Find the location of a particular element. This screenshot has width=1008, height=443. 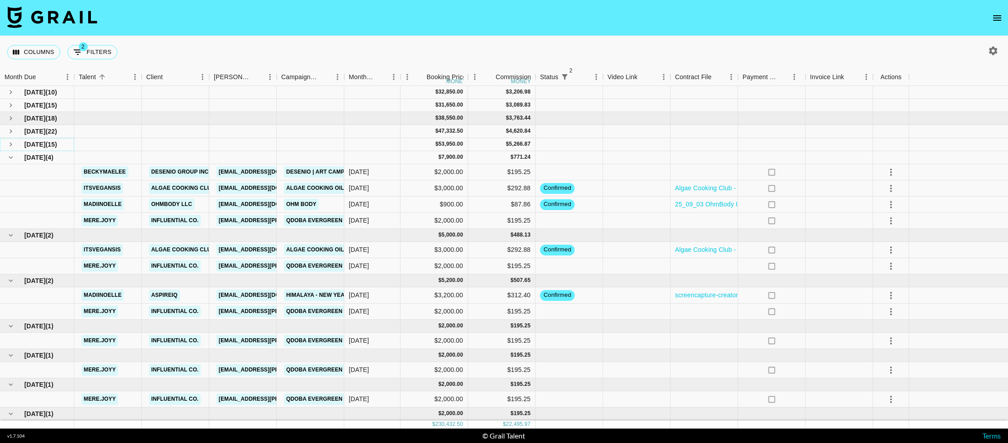

div: Talent is located at coordinates (108, 77).